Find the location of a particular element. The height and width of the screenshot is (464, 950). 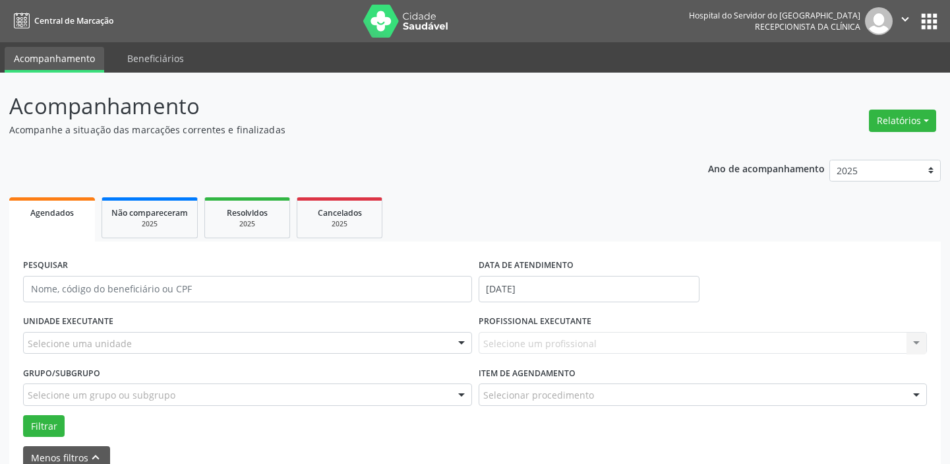

span: Recepcionista da clínica is located at coordinates (808, 26).